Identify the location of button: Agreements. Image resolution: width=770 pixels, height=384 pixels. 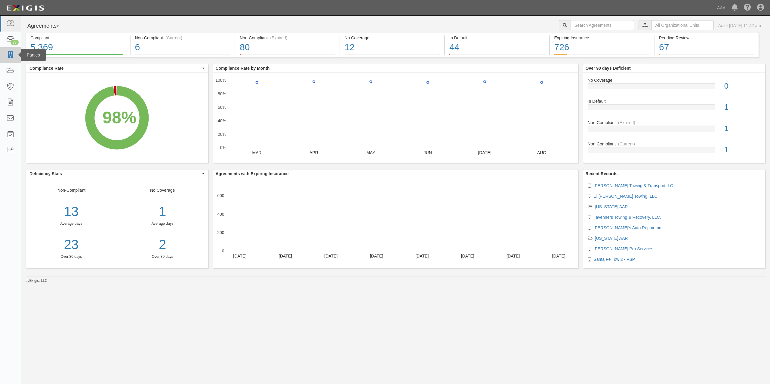
(48, 26).